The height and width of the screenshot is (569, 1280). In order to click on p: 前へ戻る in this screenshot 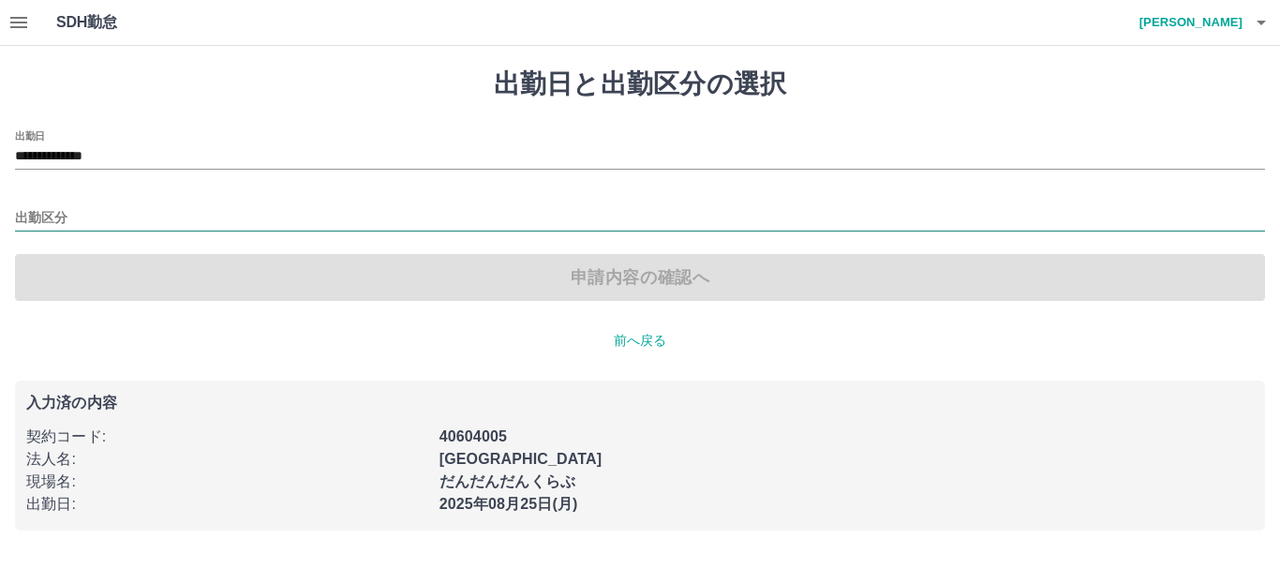, I will do `click(640, 340)`.